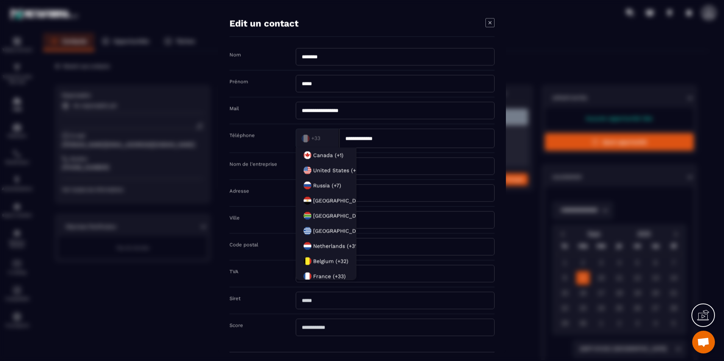 The width and height of the screenshot is (724, 361). I want to click on label: Siret, so click(235, 298).